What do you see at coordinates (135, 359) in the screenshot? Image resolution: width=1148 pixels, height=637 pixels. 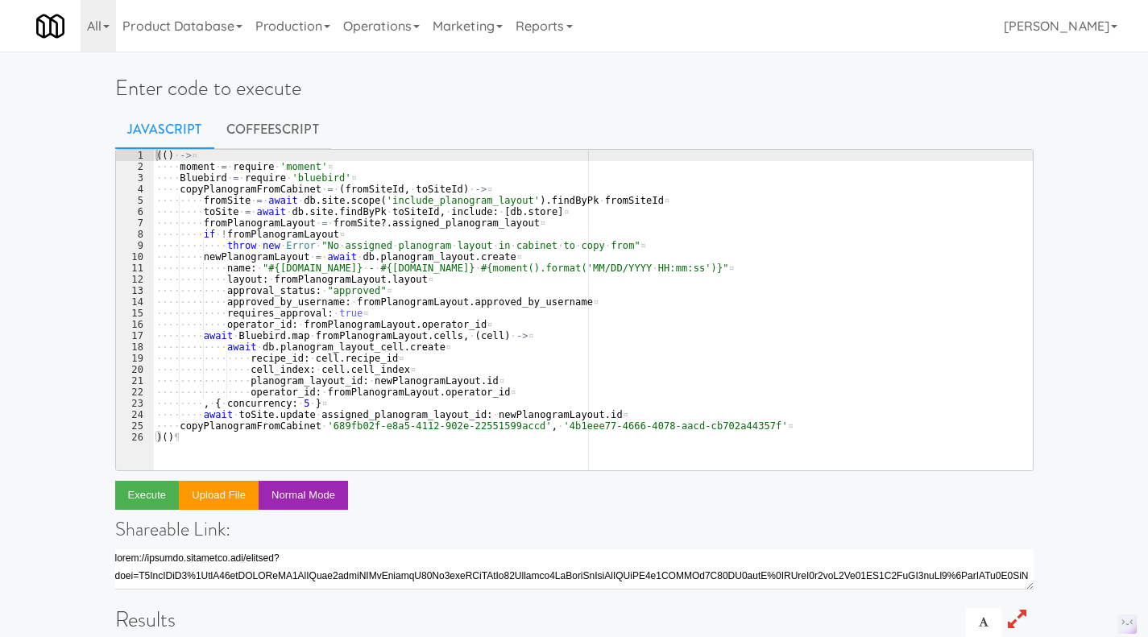 I see `div: 19` at bounding box center [135, 359].